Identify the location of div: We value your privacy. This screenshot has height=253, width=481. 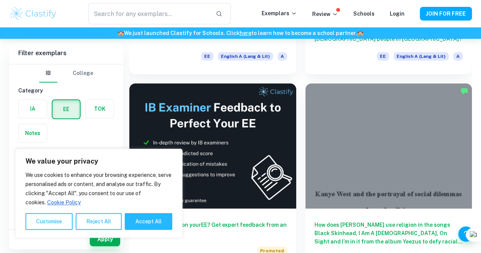
(99, 193).